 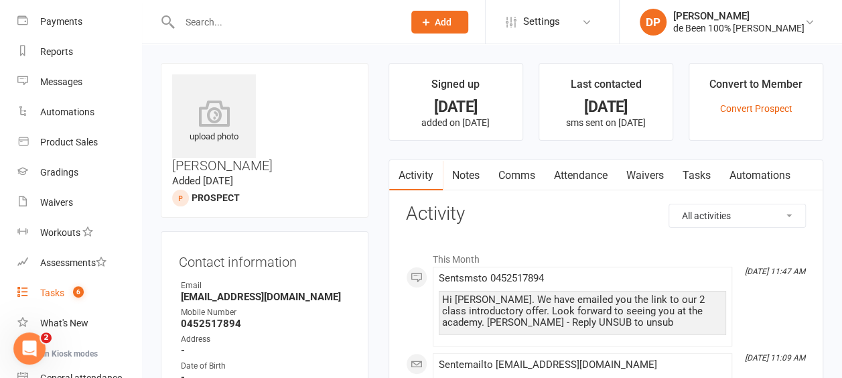 What do you see at coordinates (605, 214) in the screenshot?
I see `h3: Activity` at bounding box center [605, 214].